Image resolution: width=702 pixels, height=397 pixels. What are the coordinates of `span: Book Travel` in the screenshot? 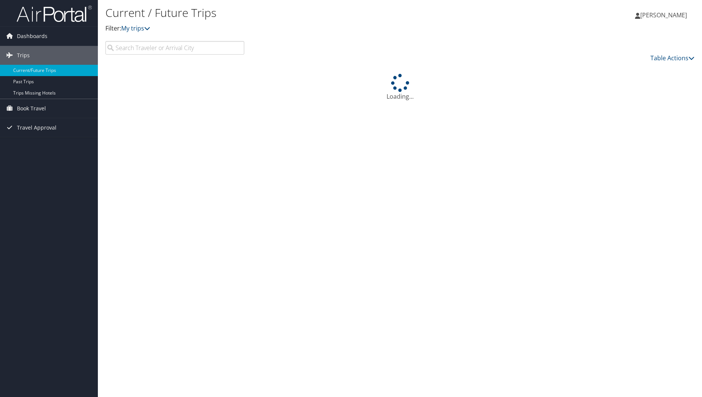 It's located at (31, 108).